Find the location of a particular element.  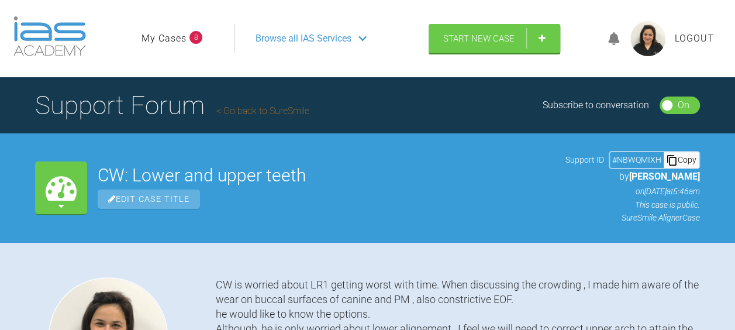

span: Browse all IAS Services is located at coordinates (304, 39).